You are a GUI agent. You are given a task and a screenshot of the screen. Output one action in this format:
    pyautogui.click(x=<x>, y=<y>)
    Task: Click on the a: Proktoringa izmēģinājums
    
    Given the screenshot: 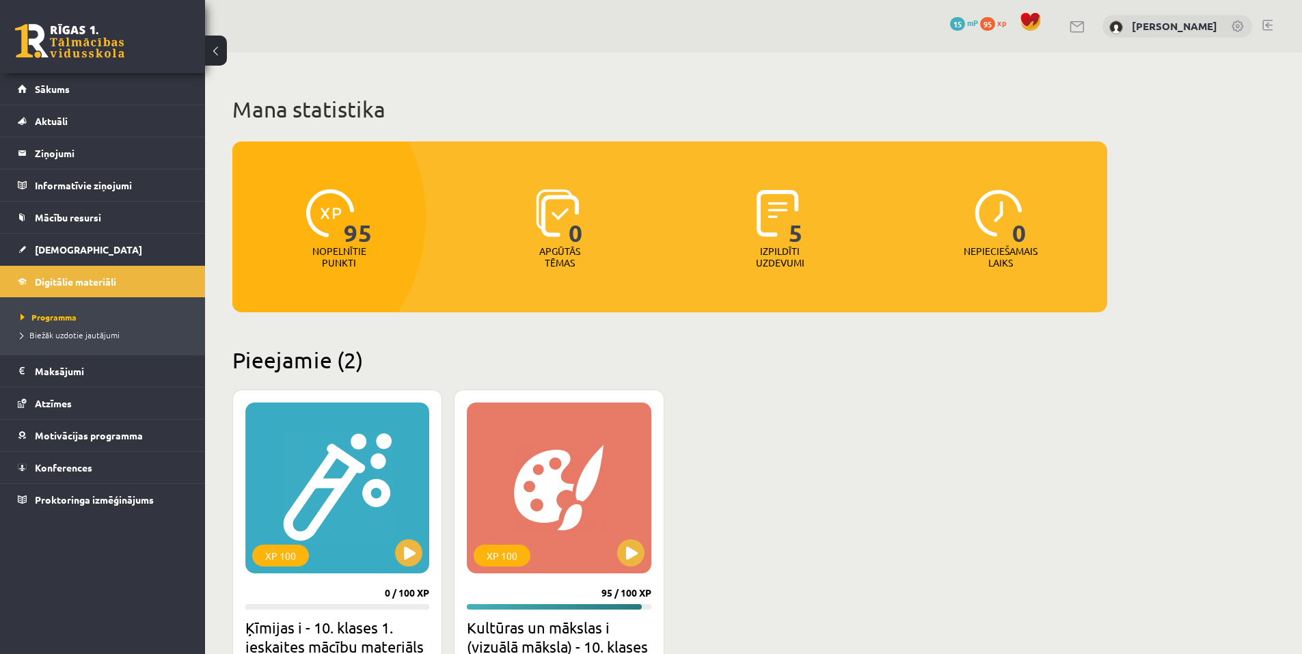 What is the action you would take?
    pyautogui.click(x=103, y=500)
    